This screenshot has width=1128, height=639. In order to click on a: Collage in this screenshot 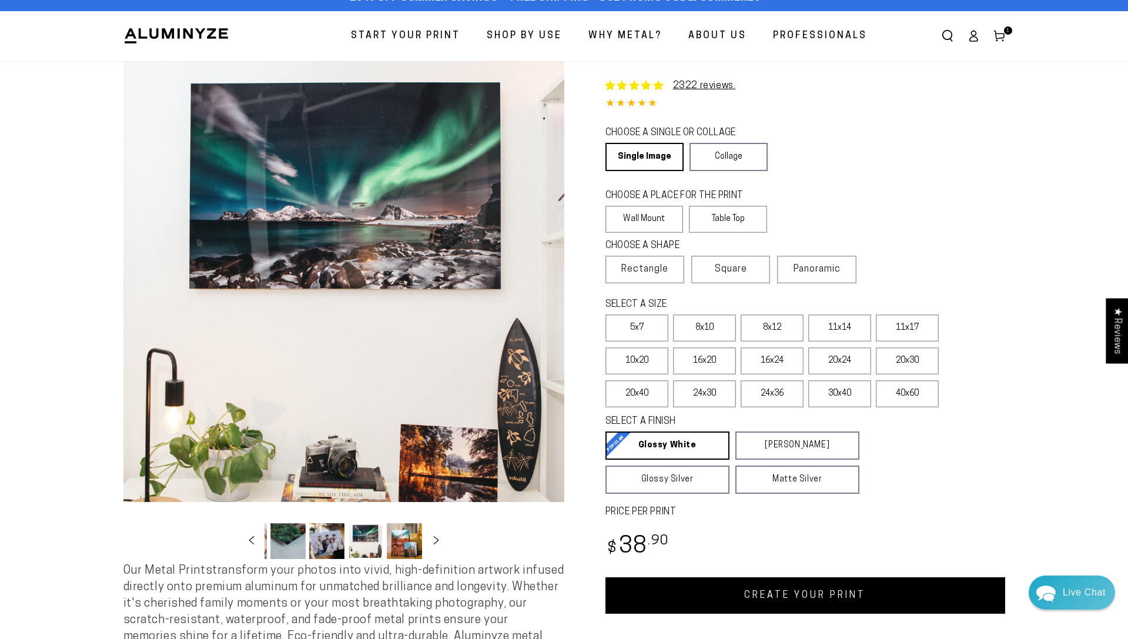, I will do `click(728, 157)`.